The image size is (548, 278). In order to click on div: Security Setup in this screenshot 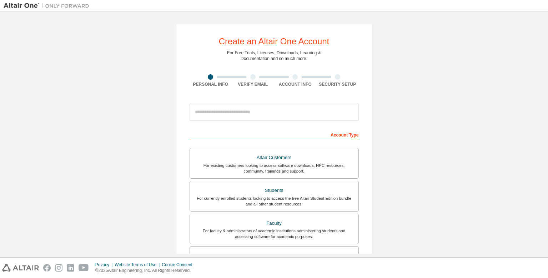, I will do `click(337, 84)`.